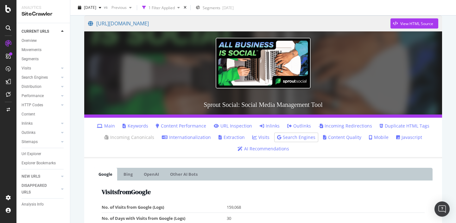 This screenshot has width=456, height=223. What do you see at coordinates (43, 50) in the screenshot?
I see `a: Movements` at bounding box center [43, 50].